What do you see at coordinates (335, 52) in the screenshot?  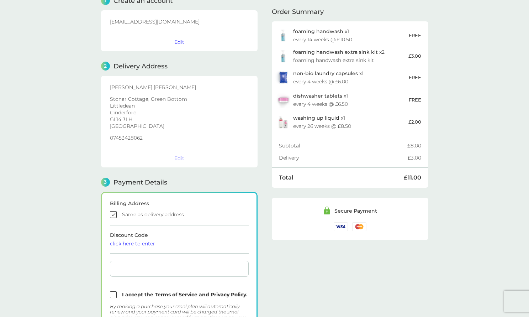 I see `span: foaming handwash extra sink kit` at bounding box center [335, 52].